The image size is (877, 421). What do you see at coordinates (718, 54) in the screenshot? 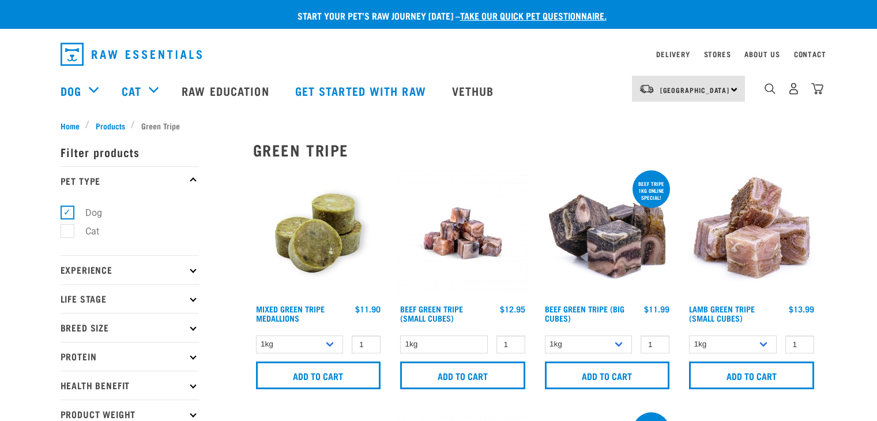
I see `a: Stores` at bounding box center [718, 54].